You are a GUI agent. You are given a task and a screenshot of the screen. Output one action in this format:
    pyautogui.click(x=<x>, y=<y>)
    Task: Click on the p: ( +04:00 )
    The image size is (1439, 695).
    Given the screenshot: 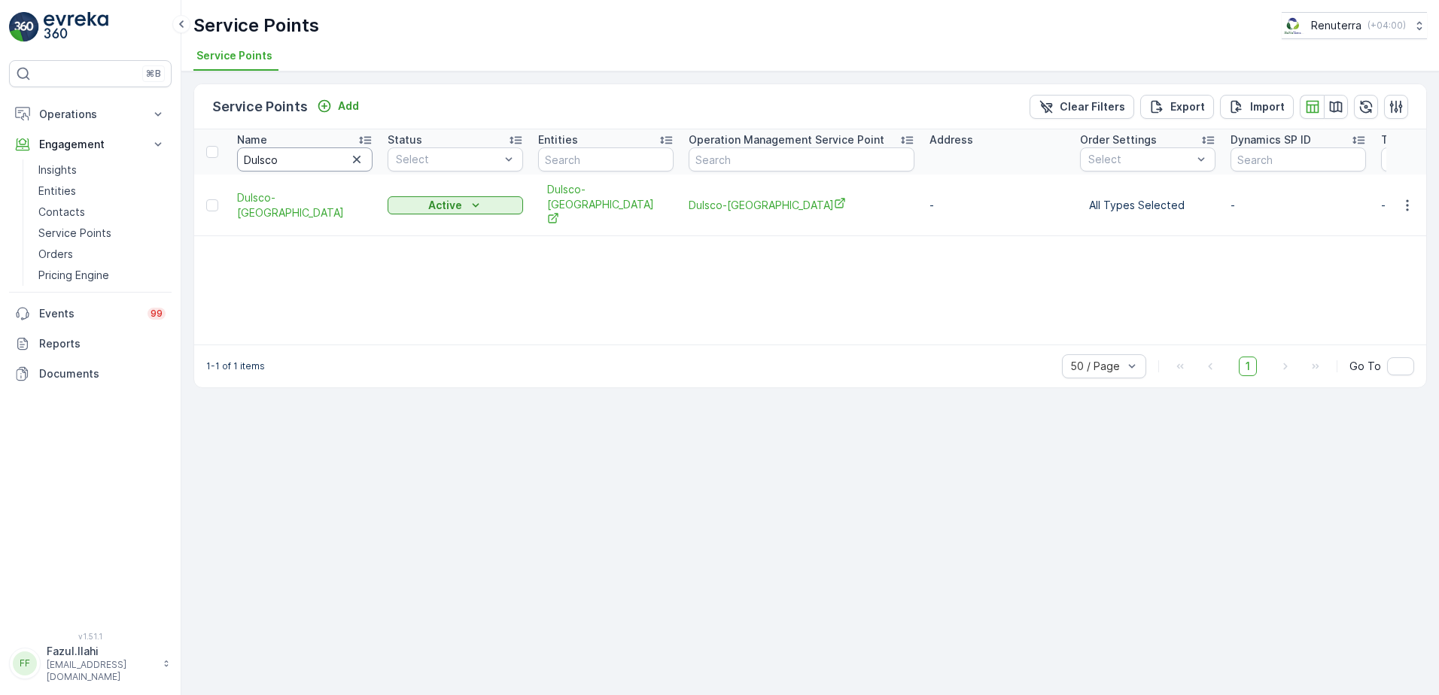 What is the action you would take?
    pyautogui.click(x=1386, y=26)
    